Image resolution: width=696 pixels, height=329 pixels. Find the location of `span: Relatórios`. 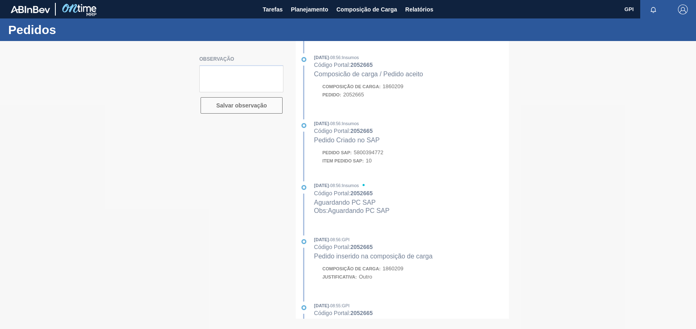

span: Relatórios is located at coordinates (419, 9).